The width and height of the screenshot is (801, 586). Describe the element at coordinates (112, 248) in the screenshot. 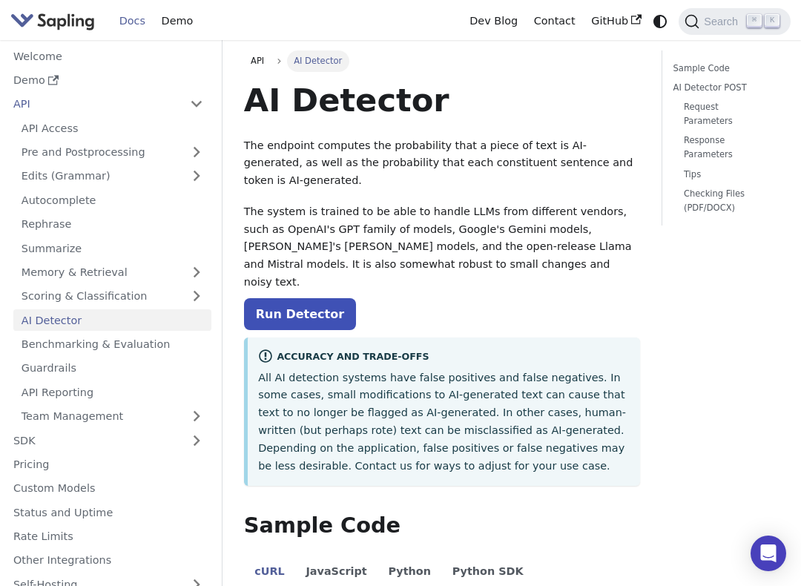

I see `a: Summarize` at that location.